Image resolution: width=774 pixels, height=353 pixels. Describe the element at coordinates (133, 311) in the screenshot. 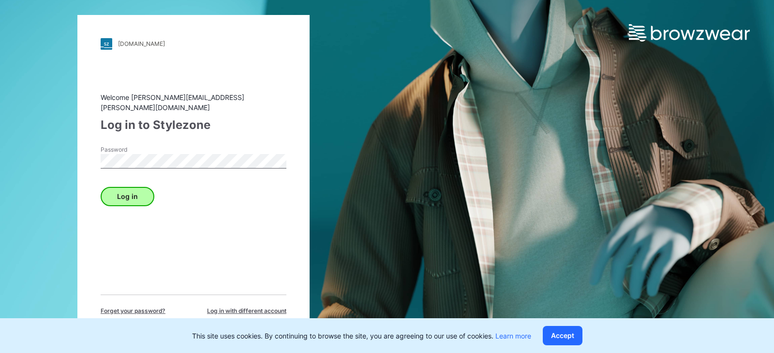

I see `span: Forget your password?` at that location.